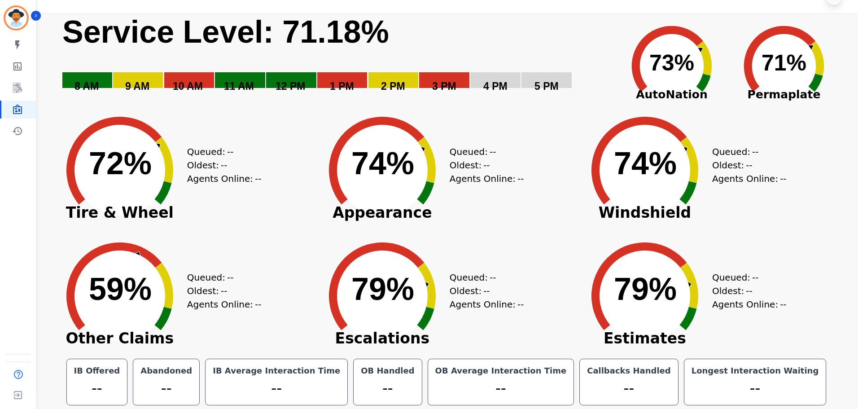 This screenshot has width=858, height=409. What do you see at coordinates (495, 86) in the screenshot?
I see `text: 4 PM` at bounding box center [495, 86].